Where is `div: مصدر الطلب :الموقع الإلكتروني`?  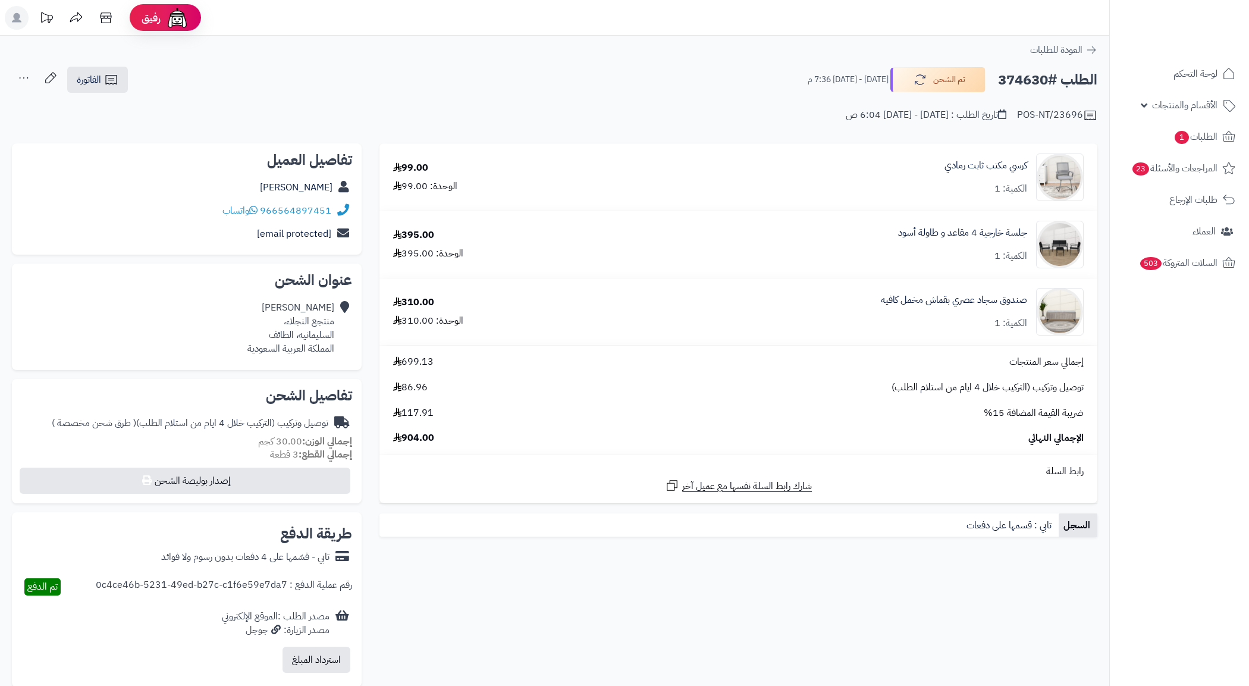
div: مصدر الطلب :الموقع الإلكتروني is located at coordinates (275, 623).